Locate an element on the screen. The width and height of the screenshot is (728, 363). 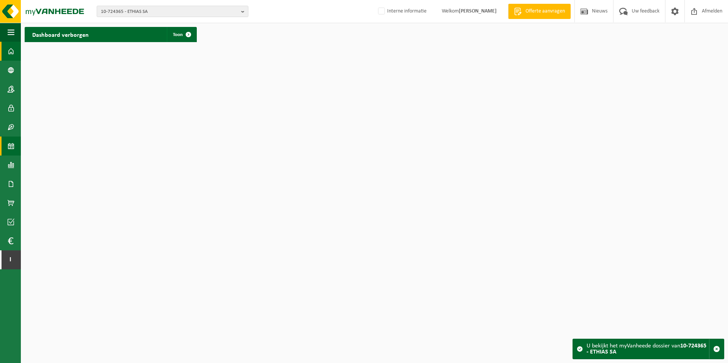
h2: Dashboard verborgen is located at coordinates (60, 34).